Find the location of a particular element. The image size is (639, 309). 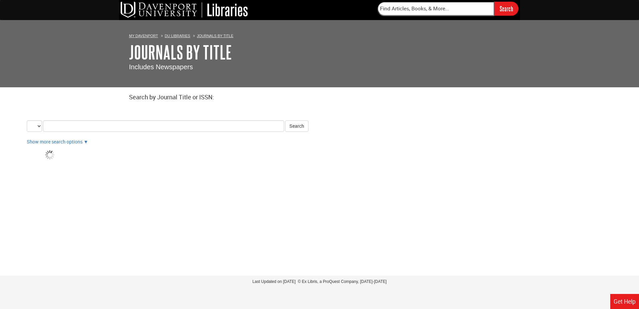

a: My Davenport is located at coordinates (143, 36).